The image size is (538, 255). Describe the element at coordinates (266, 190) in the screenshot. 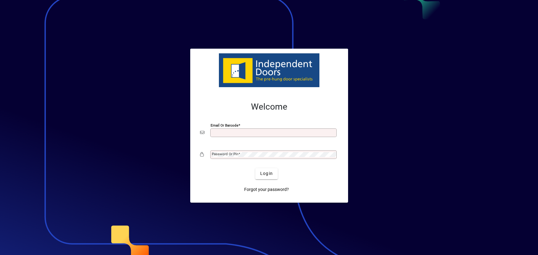

I see `span: Forgot your password?` at that location.